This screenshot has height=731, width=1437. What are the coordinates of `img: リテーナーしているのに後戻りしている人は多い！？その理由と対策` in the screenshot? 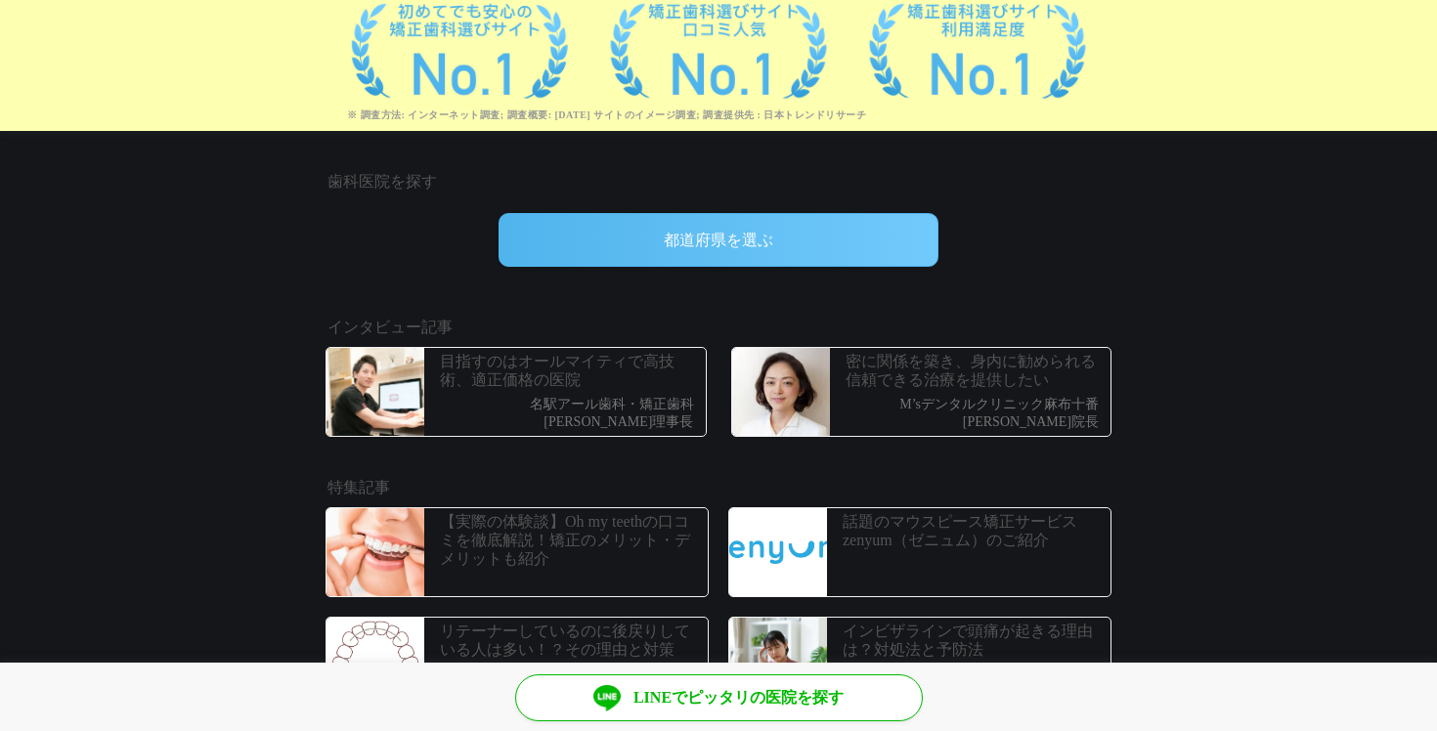 It's located at (375, 662).